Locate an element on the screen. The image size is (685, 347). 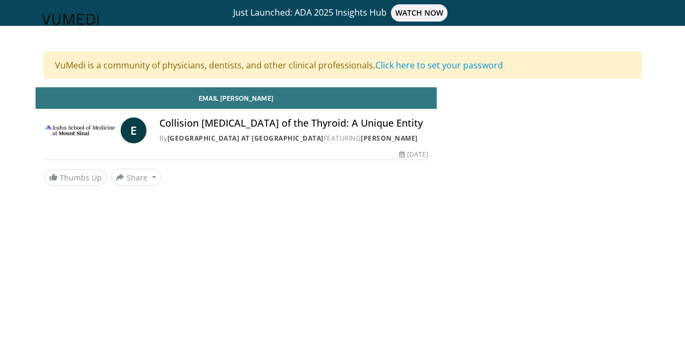
img: Icahn School of Medicine at Mount Sinai is located at coordinates (80, 130).